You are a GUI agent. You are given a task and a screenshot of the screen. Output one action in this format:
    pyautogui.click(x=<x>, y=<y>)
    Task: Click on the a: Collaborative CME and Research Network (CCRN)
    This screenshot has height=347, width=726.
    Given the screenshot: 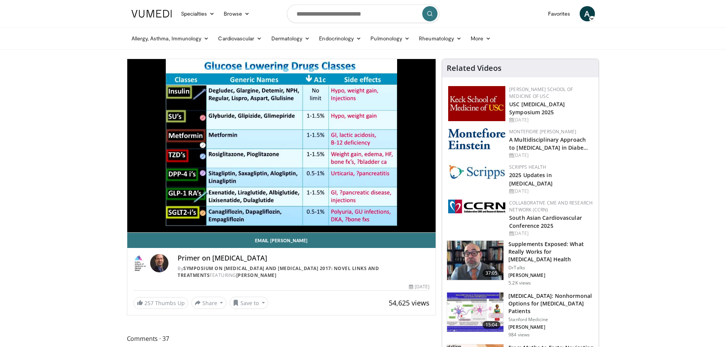 What is the action you would take?
    pyautogui.click(x=551, y=206)
    